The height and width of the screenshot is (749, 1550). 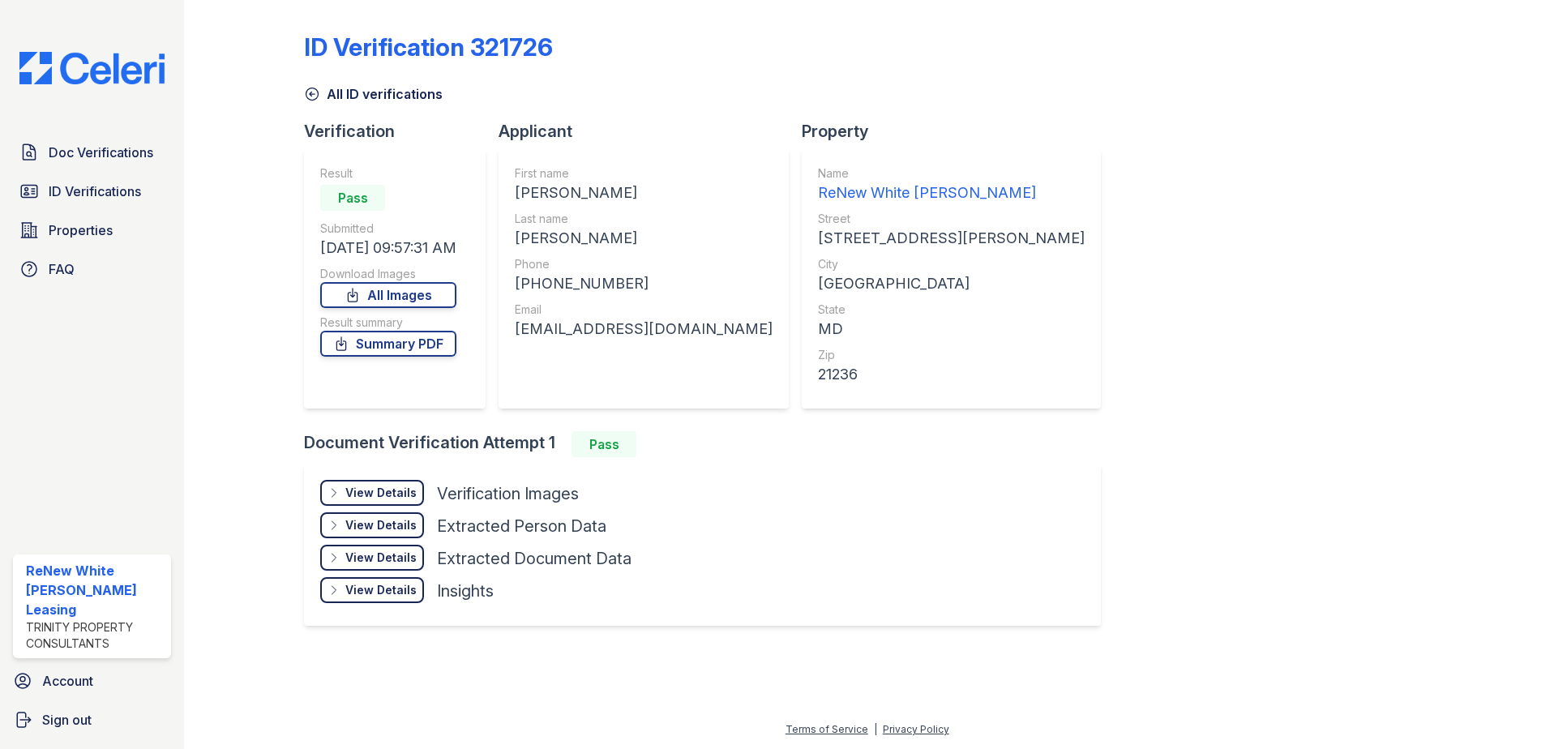 I want to click on div: Submitted, so click(x=388, y=229).